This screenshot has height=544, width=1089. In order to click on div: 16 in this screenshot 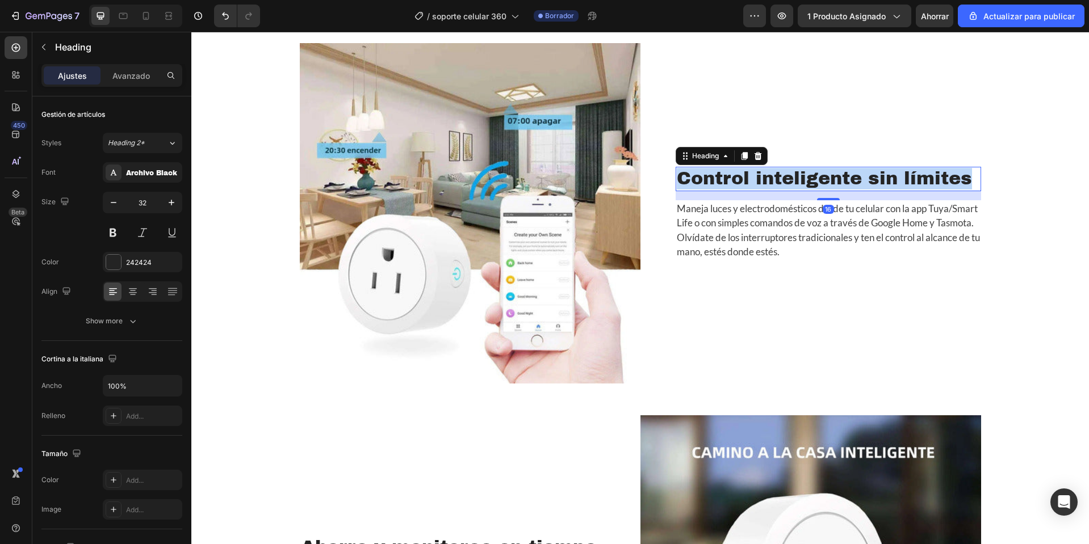, I will do `click(637, 178)`.